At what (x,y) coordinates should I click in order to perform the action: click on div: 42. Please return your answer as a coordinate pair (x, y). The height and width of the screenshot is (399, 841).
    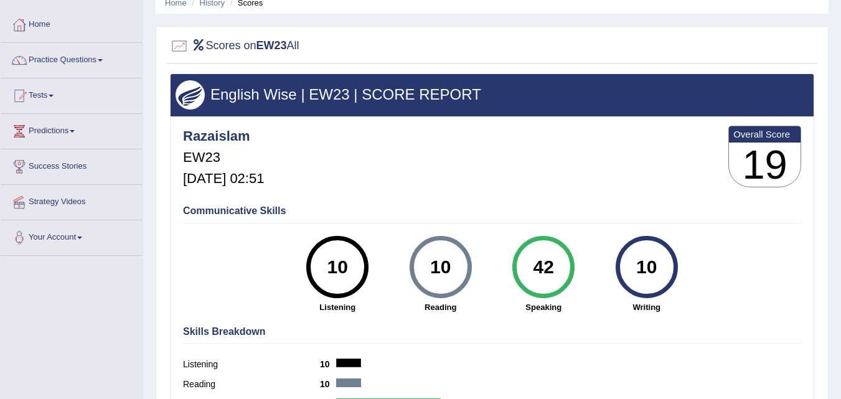
    Looking at the image, I should click on (543, 267).